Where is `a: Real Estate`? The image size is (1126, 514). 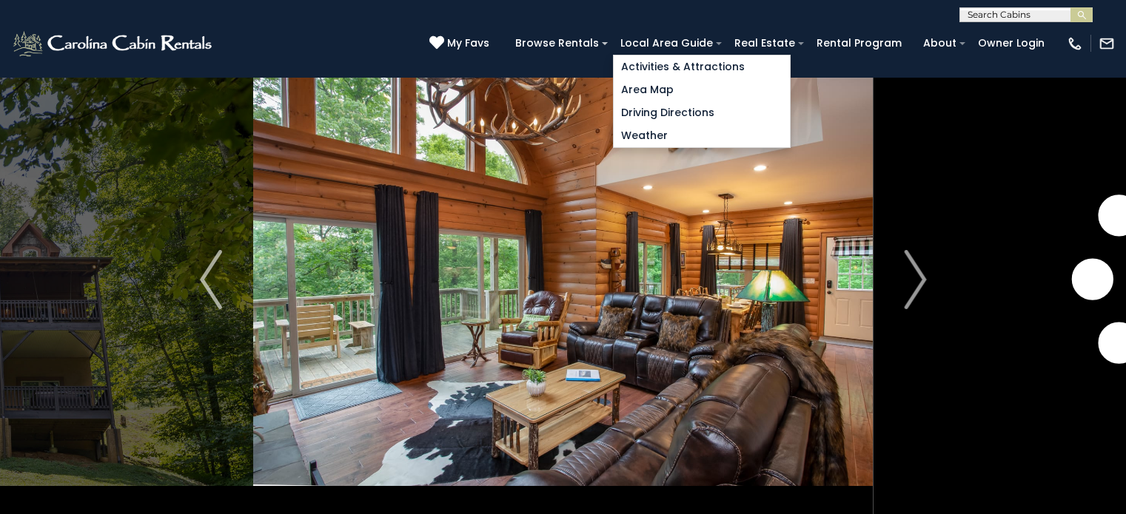 a: Real Estate is located at coordinates (765, 43).